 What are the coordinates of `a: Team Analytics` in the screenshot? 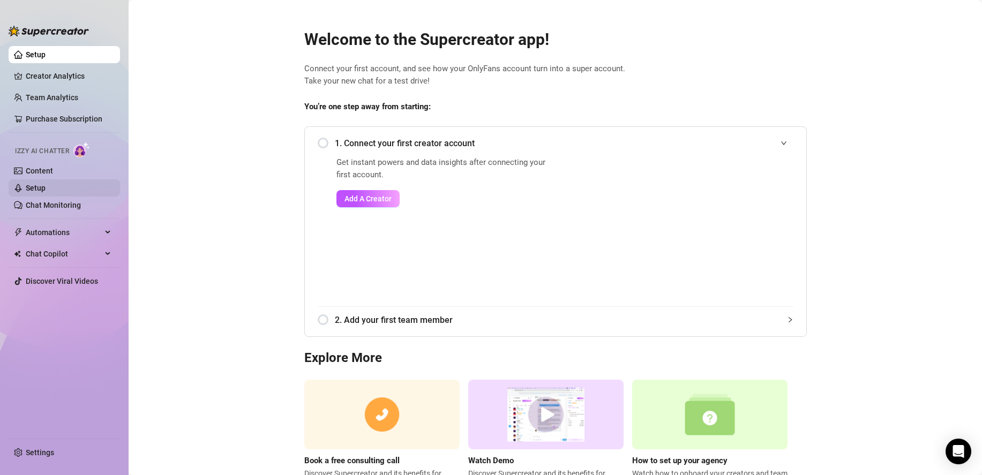 It's located at (52, 97).